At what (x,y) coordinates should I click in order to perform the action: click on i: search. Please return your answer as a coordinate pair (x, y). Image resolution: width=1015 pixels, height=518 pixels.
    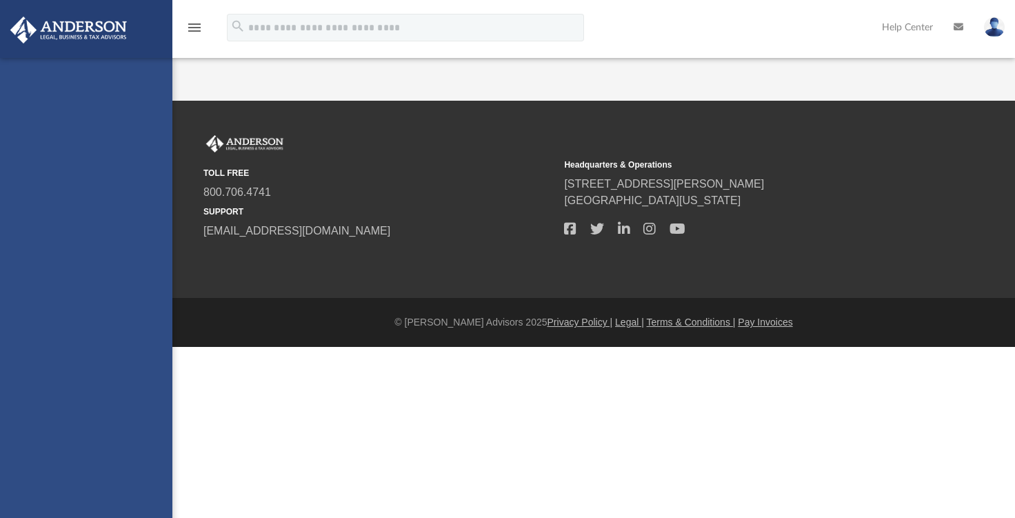
    Looking at the image, I should click on (238, 26).